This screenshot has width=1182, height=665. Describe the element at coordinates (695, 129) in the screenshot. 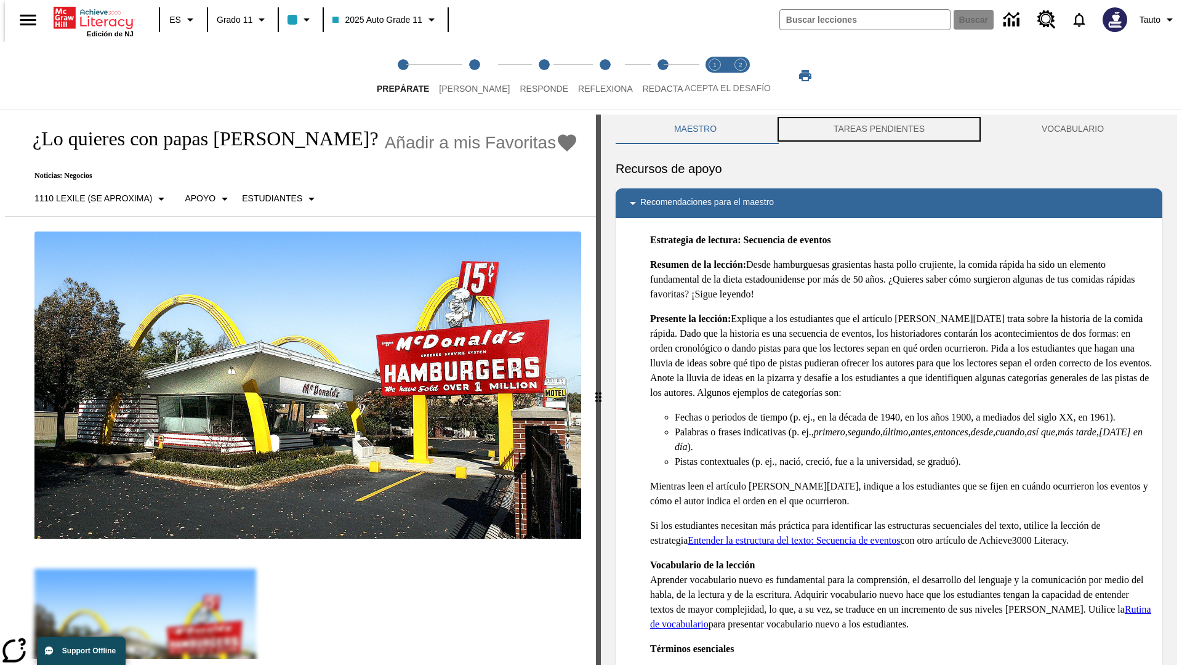

I see `button: Maestro` at that location.